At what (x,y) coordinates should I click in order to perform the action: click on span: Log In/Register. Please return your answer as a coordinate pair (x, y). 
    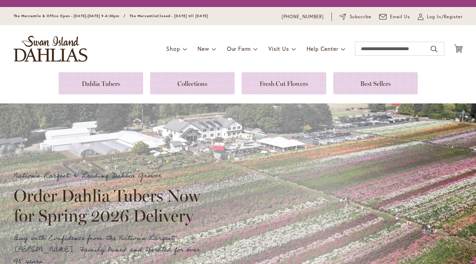
    Looking at the image, I should click on (445, 17).